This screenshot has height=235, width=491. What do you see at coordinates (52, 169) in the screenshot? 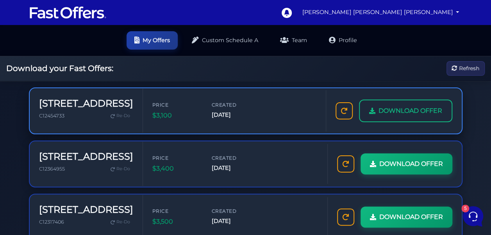
I see `span: C12364955` at bounding box center [52, 169].